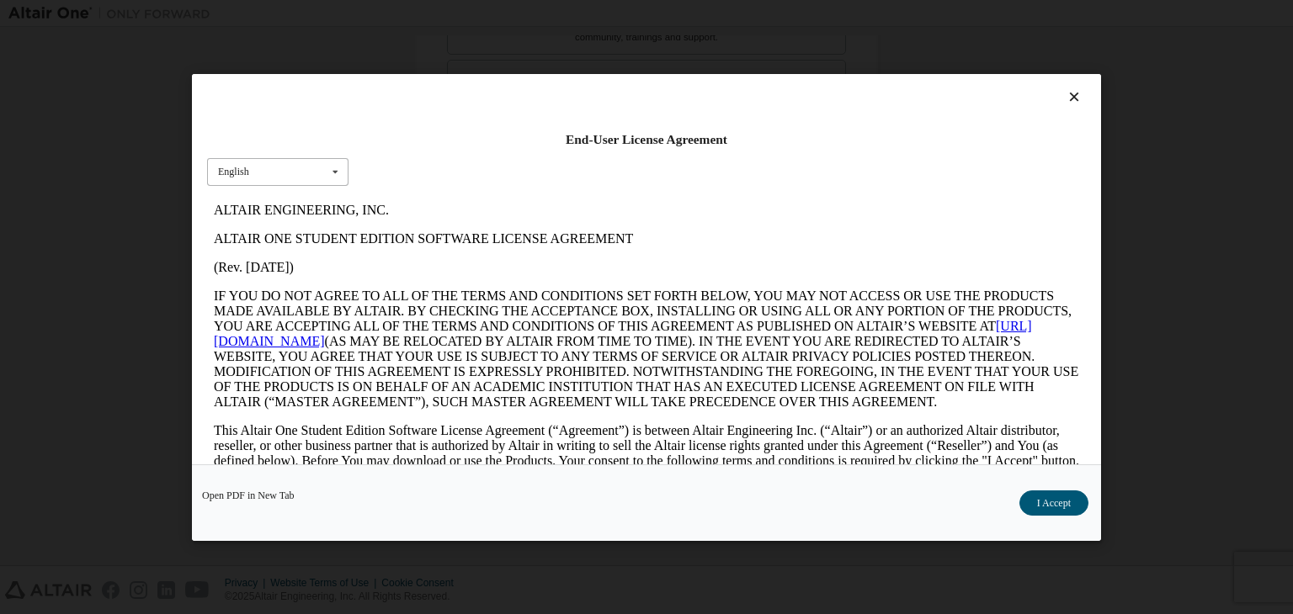  I want to click on div: End-User License Agreement, so click(646, 140).